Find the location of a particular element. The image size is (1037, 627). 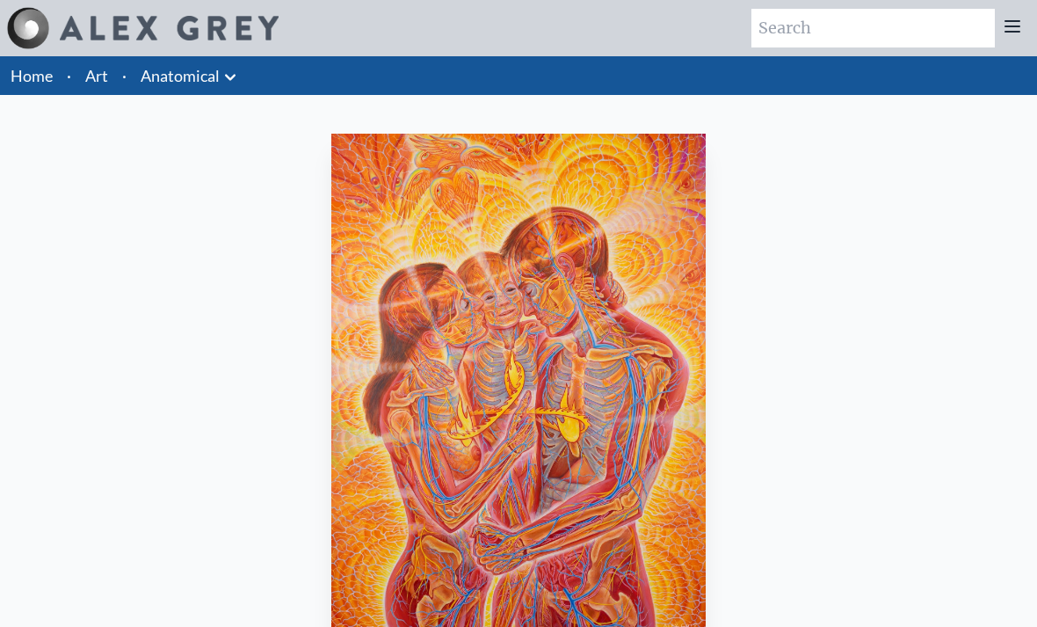

a: Art is located at coordinates (97, 76).